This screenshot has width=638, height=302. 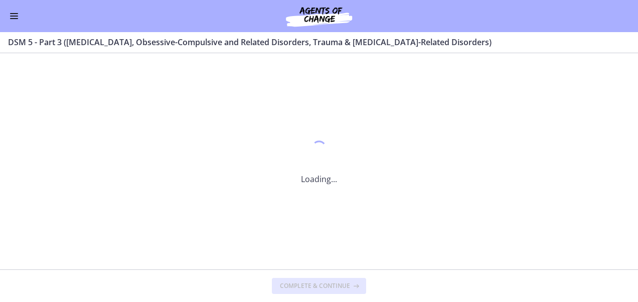 What do you see at coordinates (14, 16) in the screenshot?
I see `button: Enable menu` at bounding box center [14, 16].